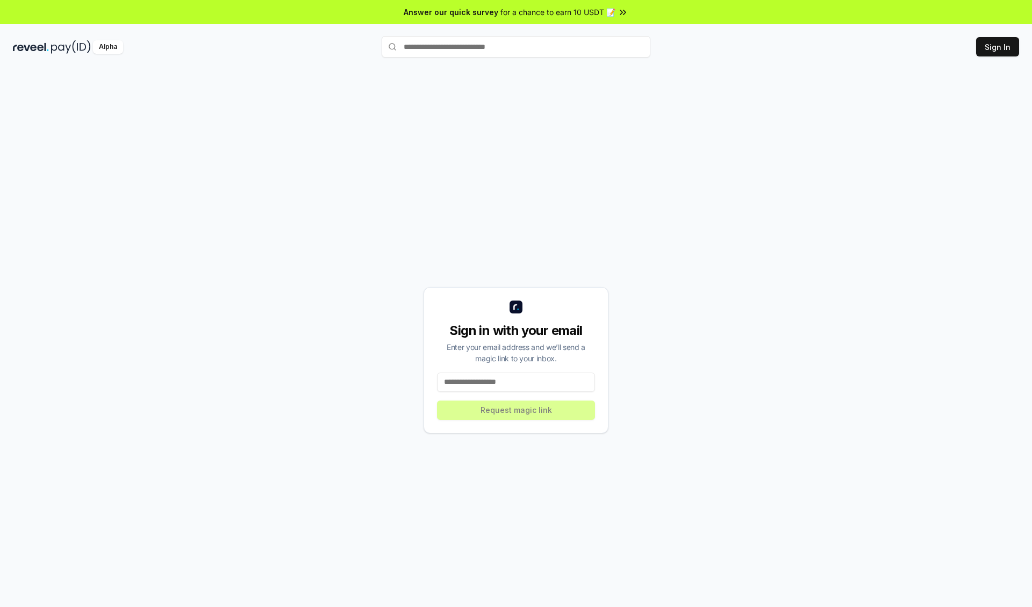 The width and height of the screenshot is (1032, 607). What do you see at coordinates (516, 331) in the screenshot?
I see `div: Sign in with your email` at bounding box center [516, 331].